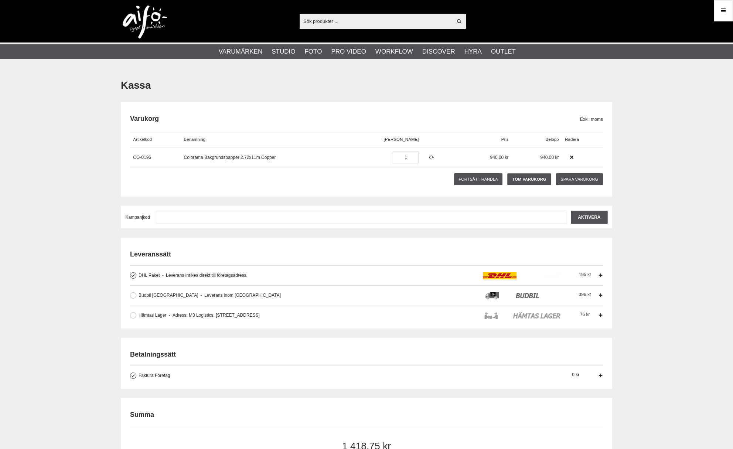 This screenshot has width=733, height=449. What do you see at coordinates (576, 375) in the screenshot?
I see `span: 0` at bounding box center [576, 375].